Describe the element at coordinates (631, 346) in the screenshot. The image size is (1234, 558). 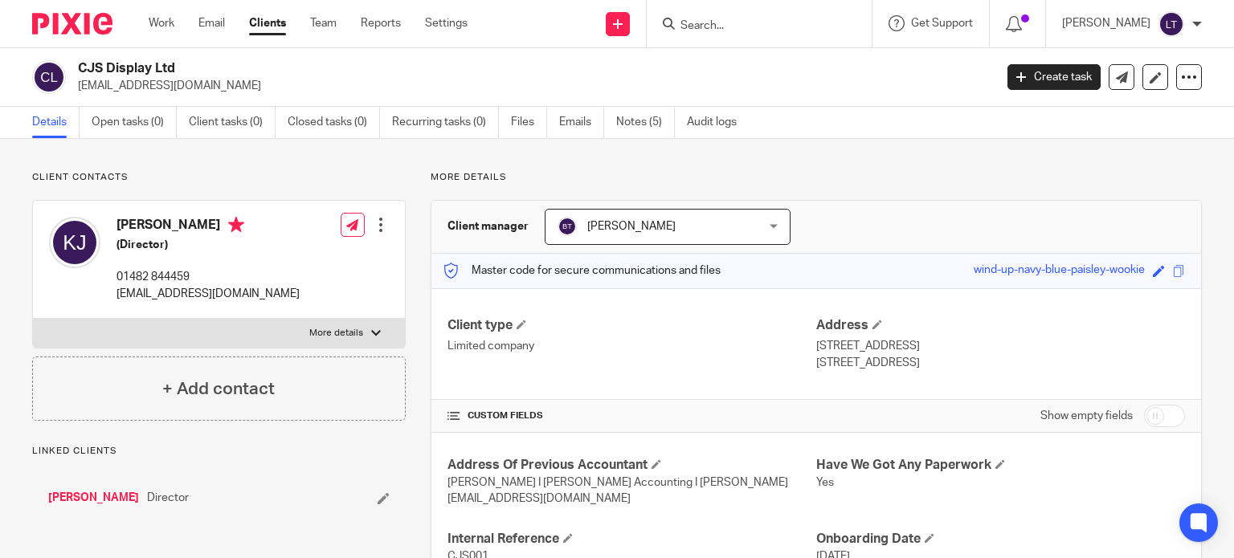
I see `p: Limited company` at that location.